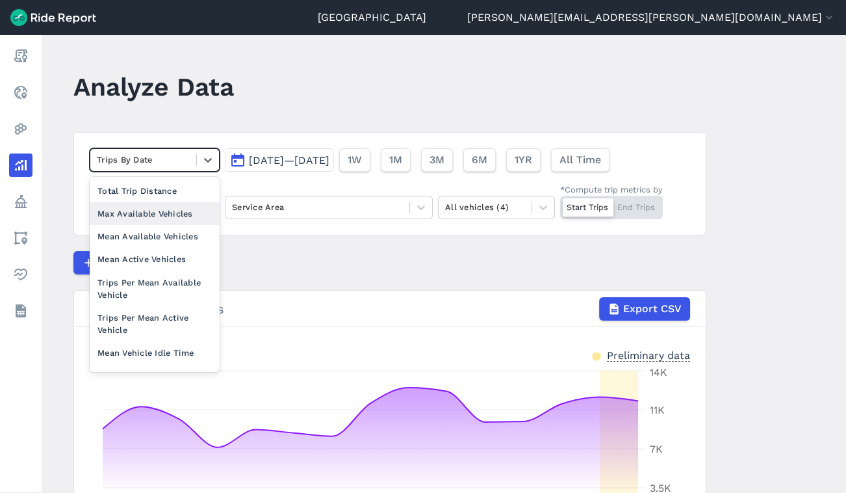 This screenshot has height=493, width=846. What do you see at coordinates (155, 289) in the screenshot?
I see `div: Trips Per Mean Available Vehicle` at bounding box center [155, 289].